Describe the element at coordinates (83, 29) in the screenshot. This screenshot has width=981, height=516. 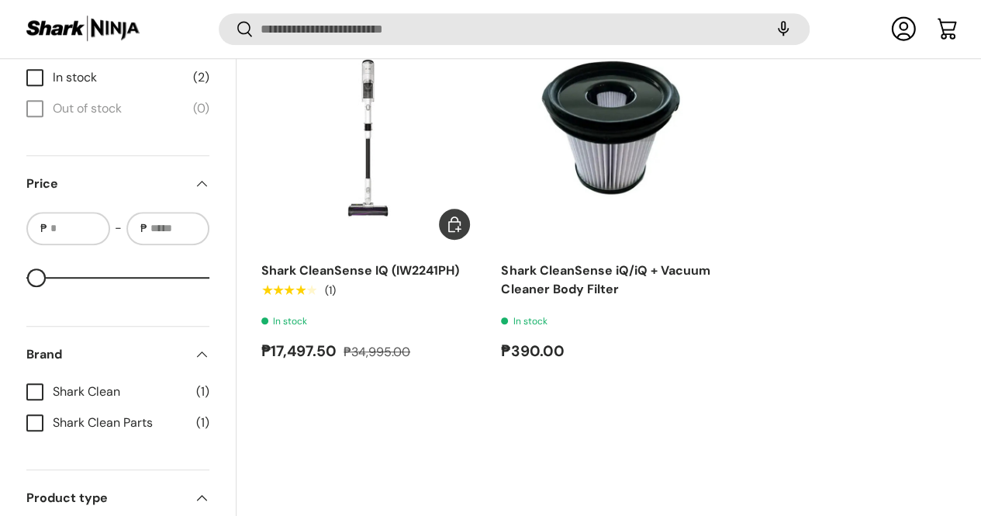
I see `img: Shark Ninja Philippines` at that location.